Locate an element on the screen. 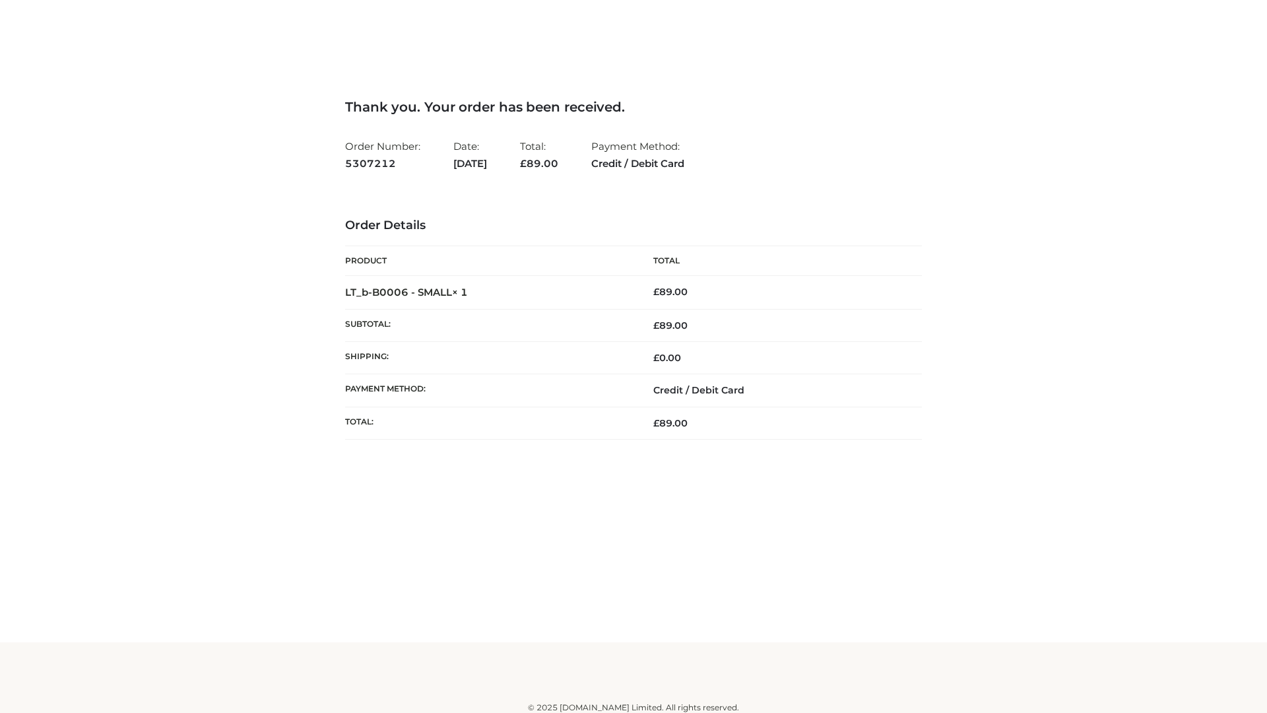 The height and width of the screenshot is (713, 1267). strong: × 1 is located at coordinates (460, 292).